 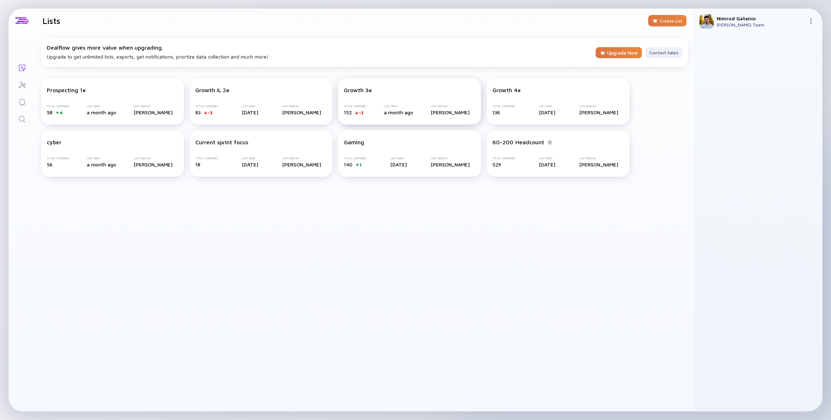 What do you see at coordinates (22, 84) in the screenshot?
I see `a: Investor Map` at bounding box center [22, 84].